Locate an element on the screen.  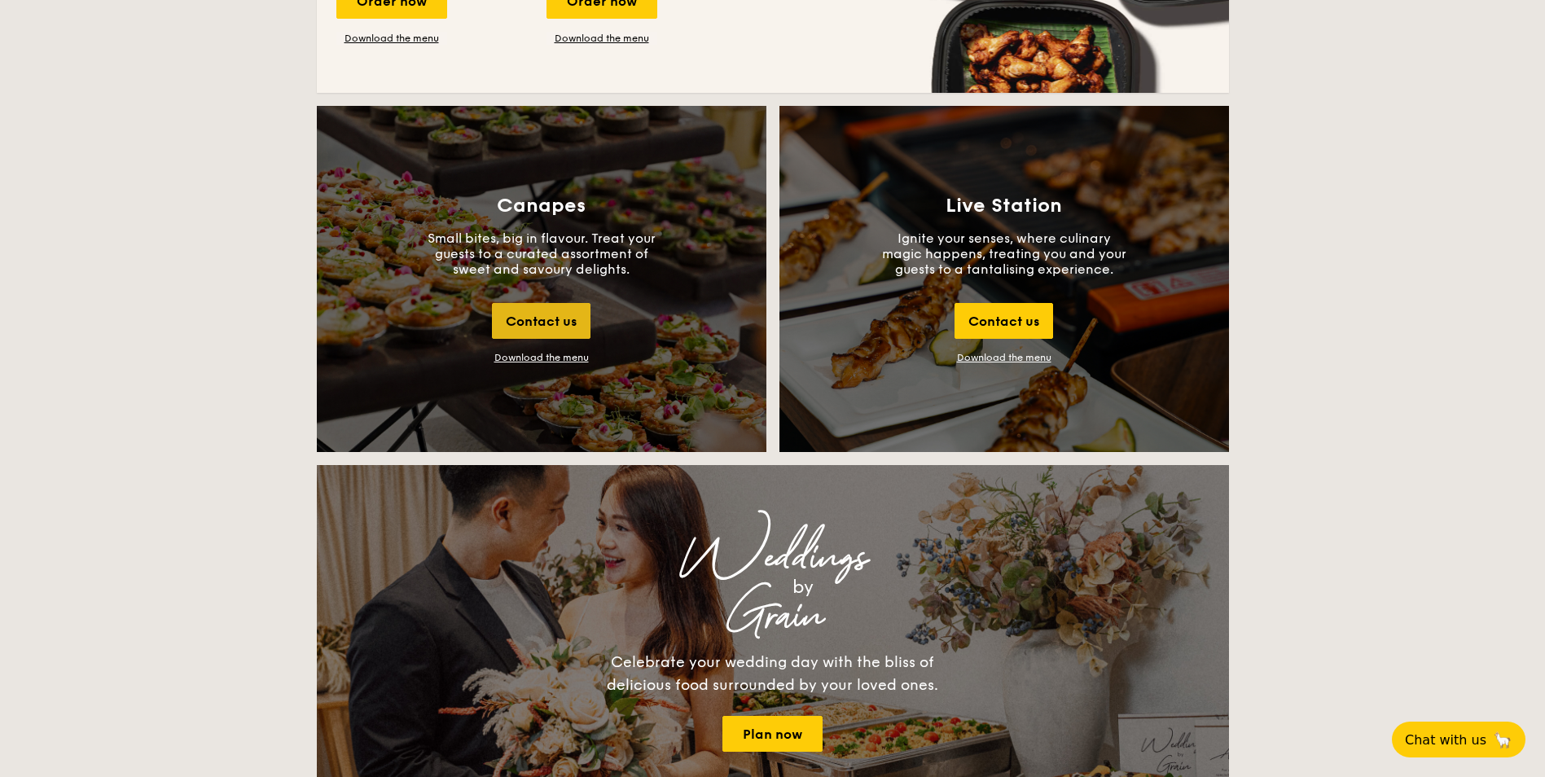
div: Download the menu is located at coordinates (541, 357).